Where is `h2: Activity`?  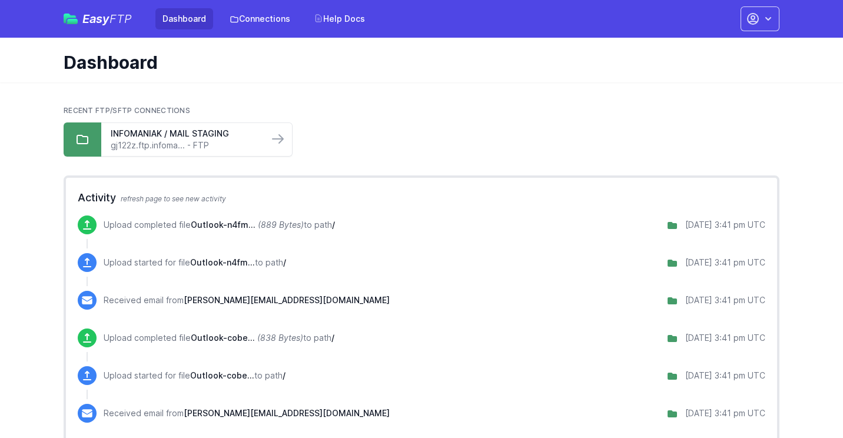 h2: Activity is located at coordinates (422, 198).